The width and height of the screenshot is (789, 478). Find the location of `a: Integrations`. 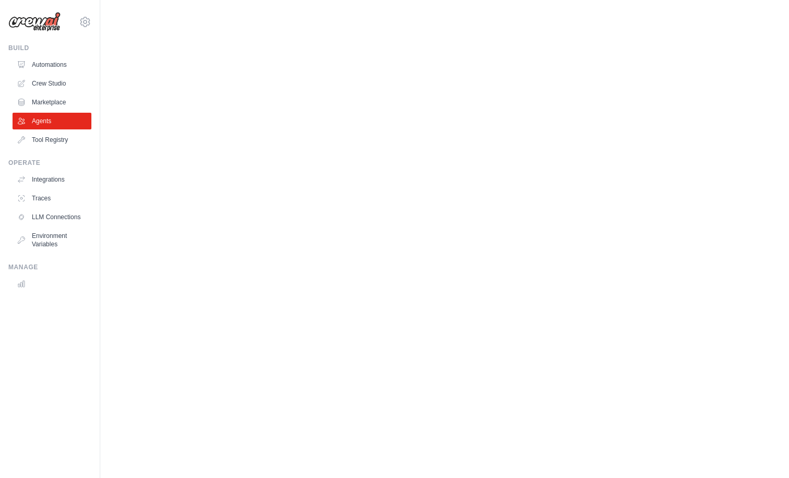

a: Integrations is located at coordinates (52, 180).